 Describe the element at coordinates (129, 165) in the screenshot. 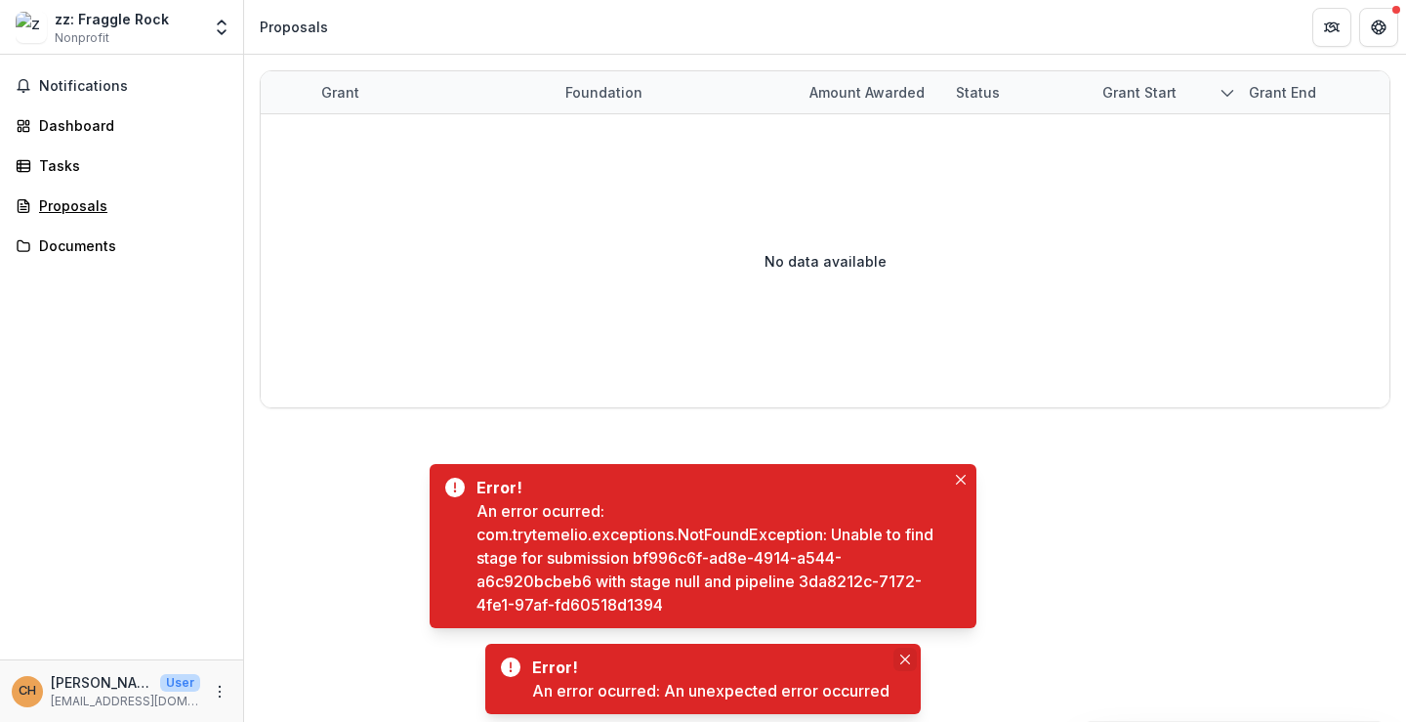

I see `div: Tasks` at that location.